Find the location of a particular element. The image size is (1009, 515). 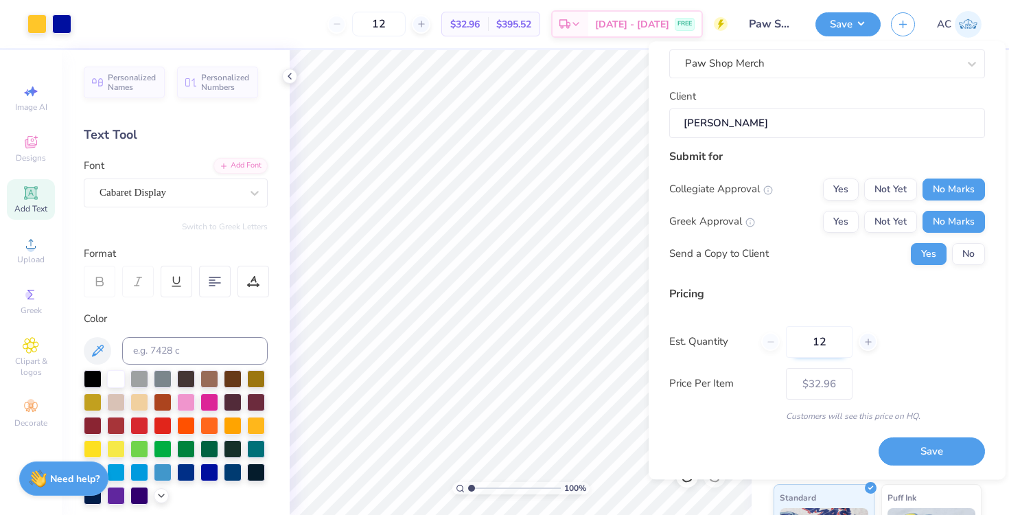

div: Collegiate Approval is located at coordinates (720, 189).